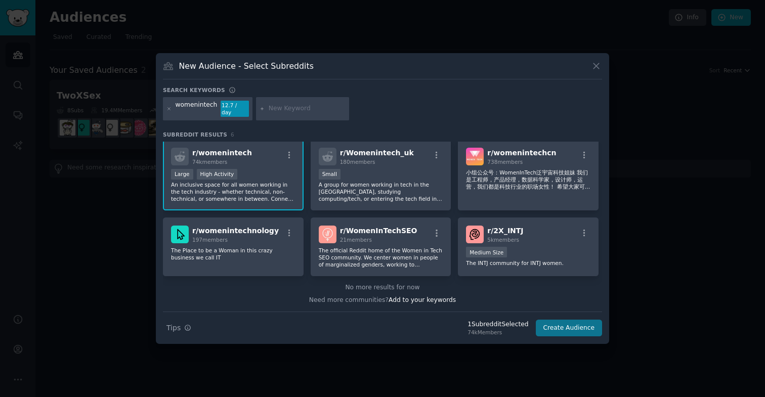 This screenshot has width=765, height=397. I want to click on span: r/ WomenInTechSEO, so click(379, 231).